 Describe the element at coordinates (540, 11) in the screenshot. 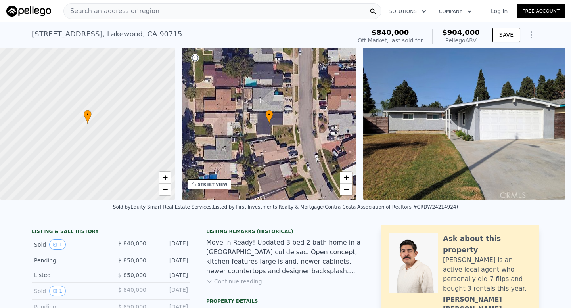

I see `a: Free Account` at that location.